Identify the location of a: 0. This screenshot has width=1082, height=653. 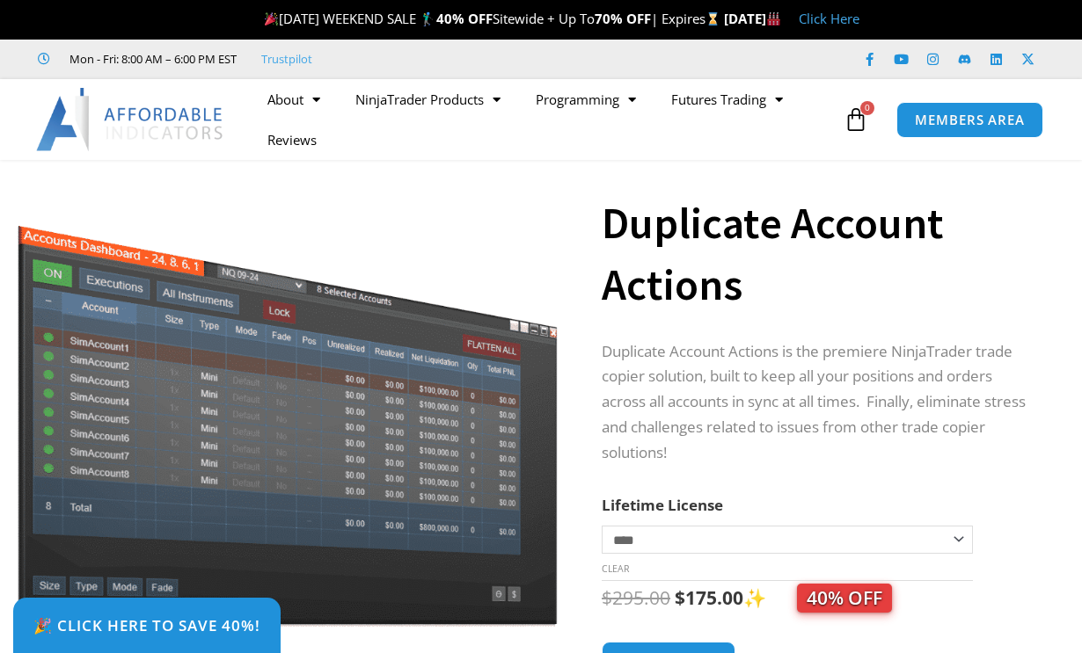
(856, 120).